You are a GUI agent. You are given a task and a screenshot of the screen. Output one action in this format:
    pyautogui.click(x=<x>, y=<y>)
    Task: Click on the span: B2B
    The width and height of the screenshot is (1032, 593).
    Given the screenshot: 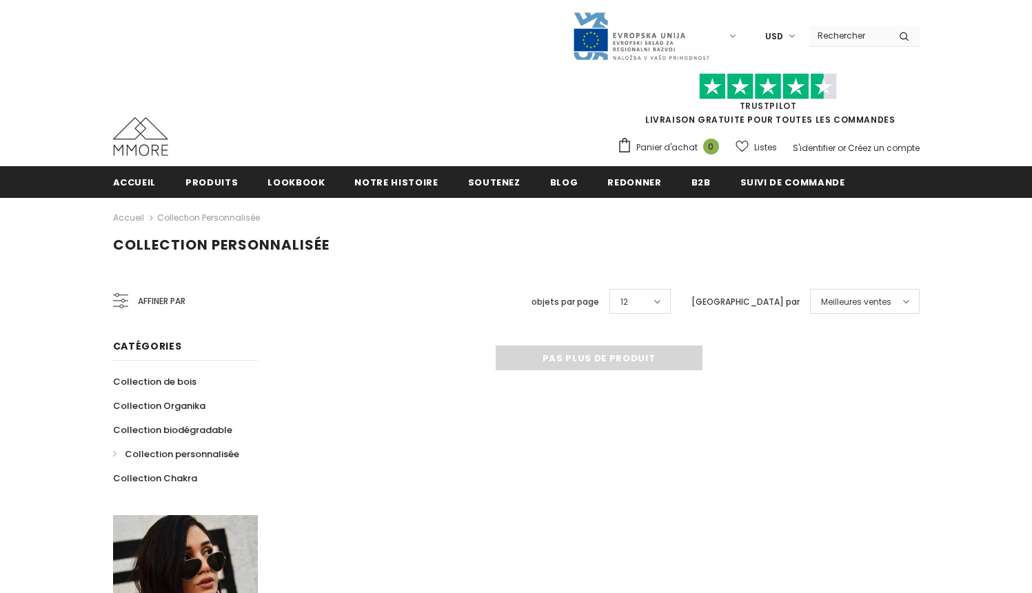 What is the action you would take?
    pyautogui.click(x=701, y=182)
    